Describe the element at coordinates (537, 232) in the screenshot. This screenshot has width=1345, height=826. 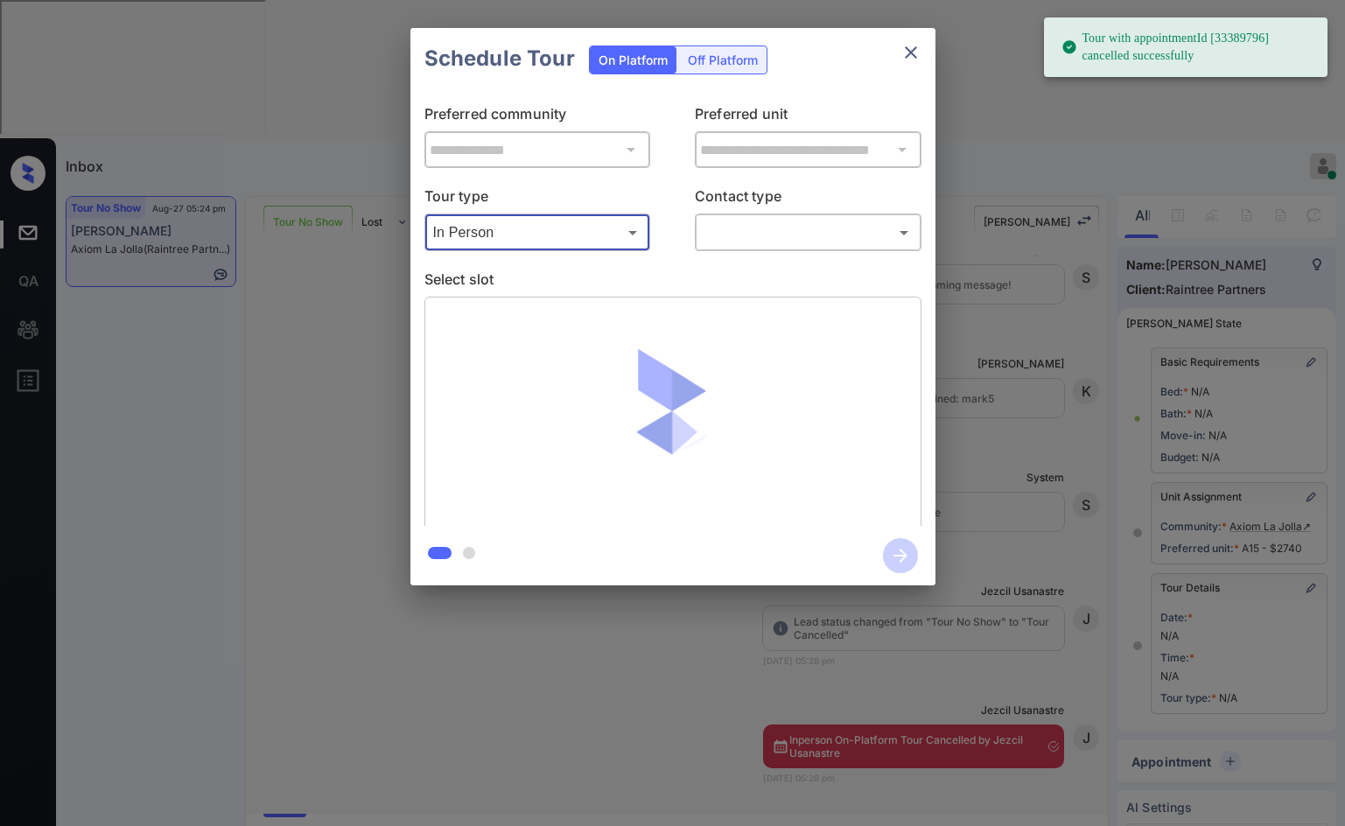
I see `div: In Person` at that location.